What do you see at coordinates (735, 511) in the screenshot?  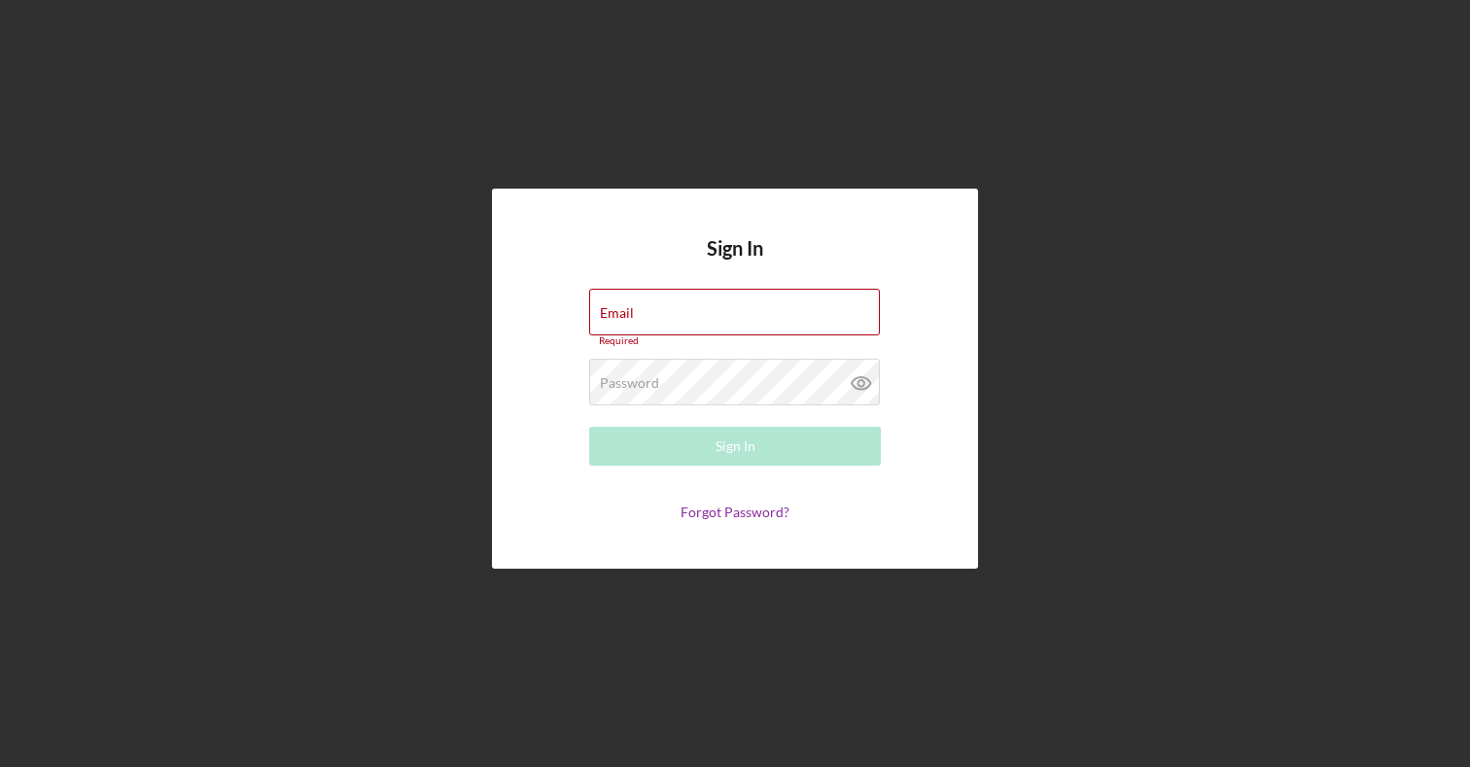 I see `a: Forgot Password?` at bounding box center [735, 511].